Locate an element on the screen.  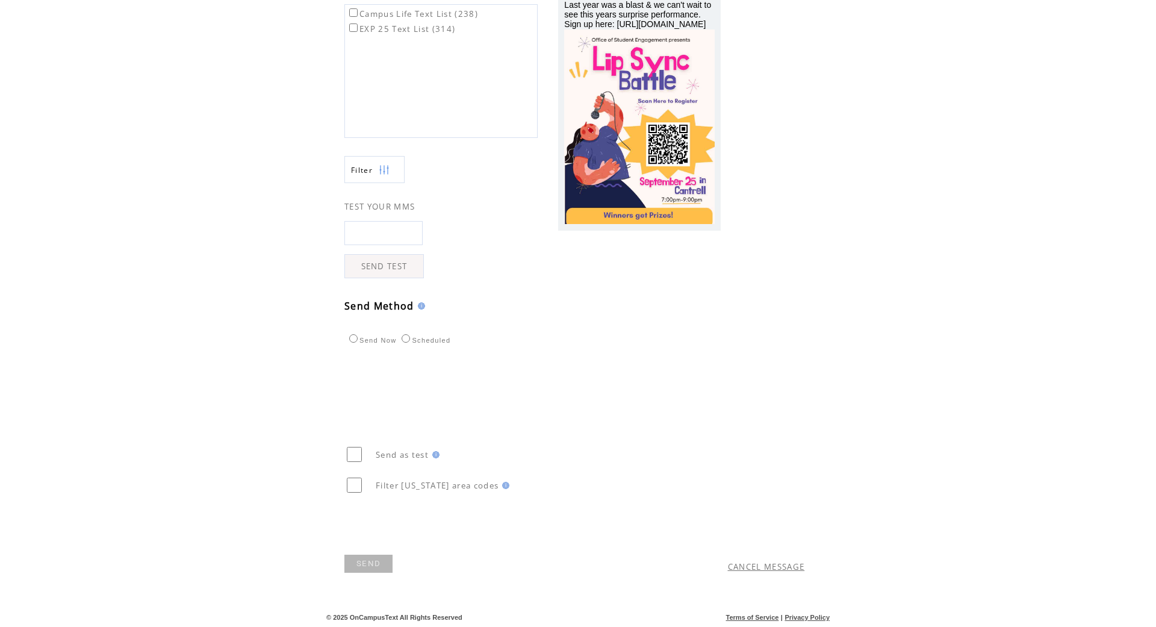
a: CANCEL MESSAGE is located at coordinates (766, 566).